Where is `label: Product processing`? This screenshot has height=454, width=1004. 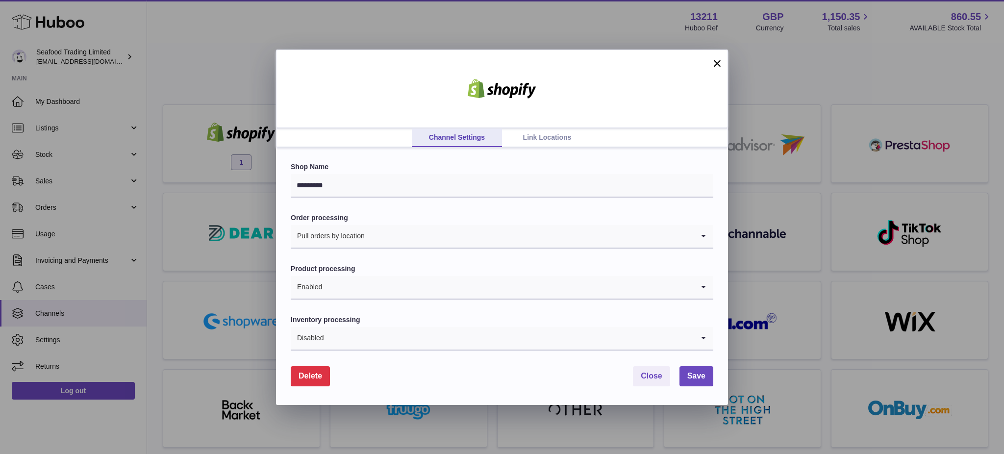 label: Product processing is located at coordinates (502, 269).